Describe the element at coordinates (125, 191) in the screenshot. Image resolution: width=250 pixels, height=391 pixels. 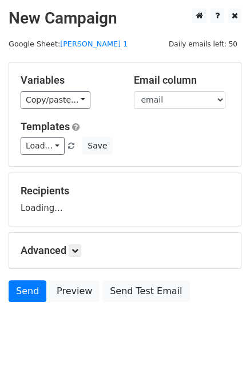
I see `h5: Recipients` at that location.